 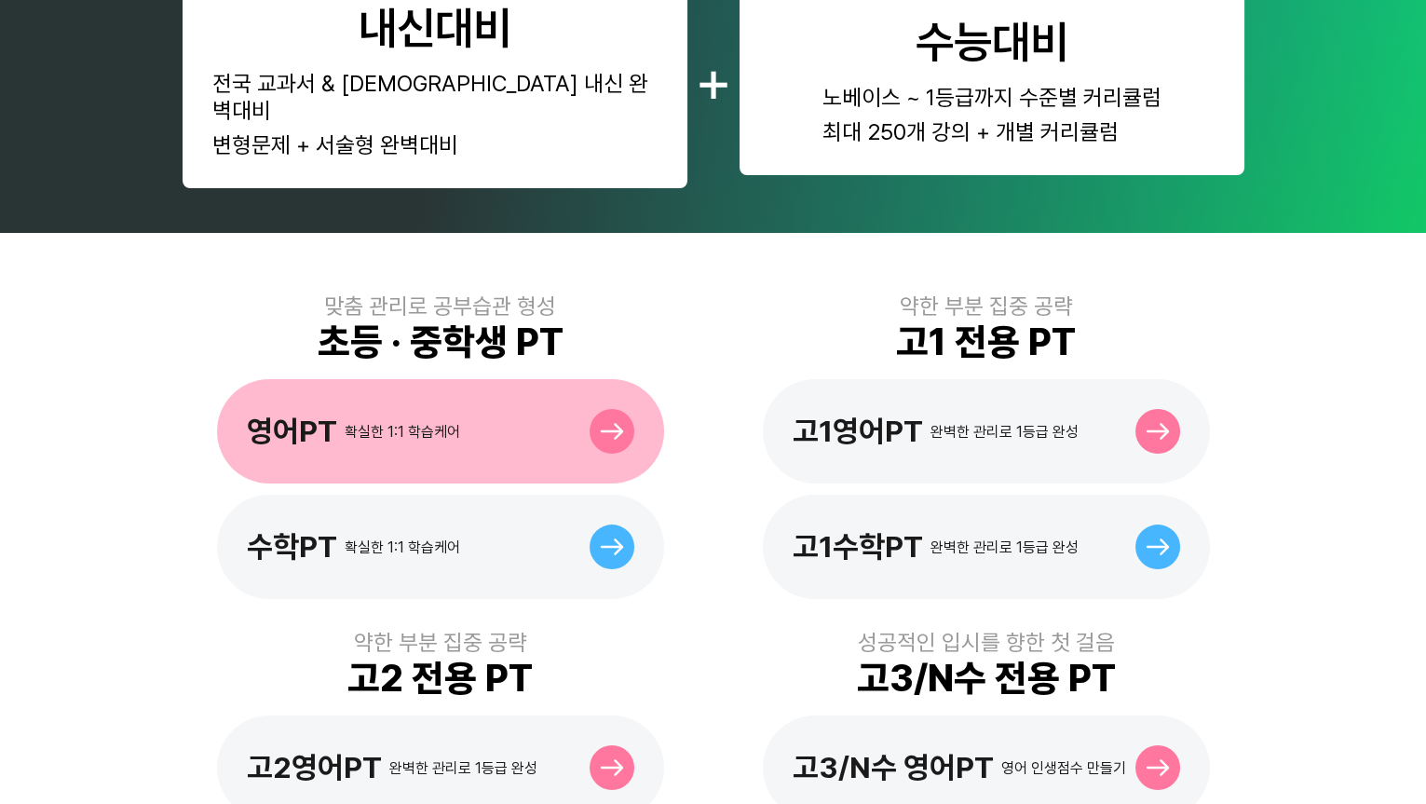 What do you see at coordinates (292, 547) in the screenshot?
I see `div: 수학PT` at bounding box center [292, 547].